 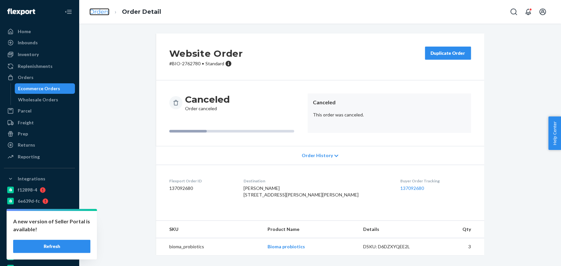 I want to click on h3: Canceled, so click(x=207, y=100).